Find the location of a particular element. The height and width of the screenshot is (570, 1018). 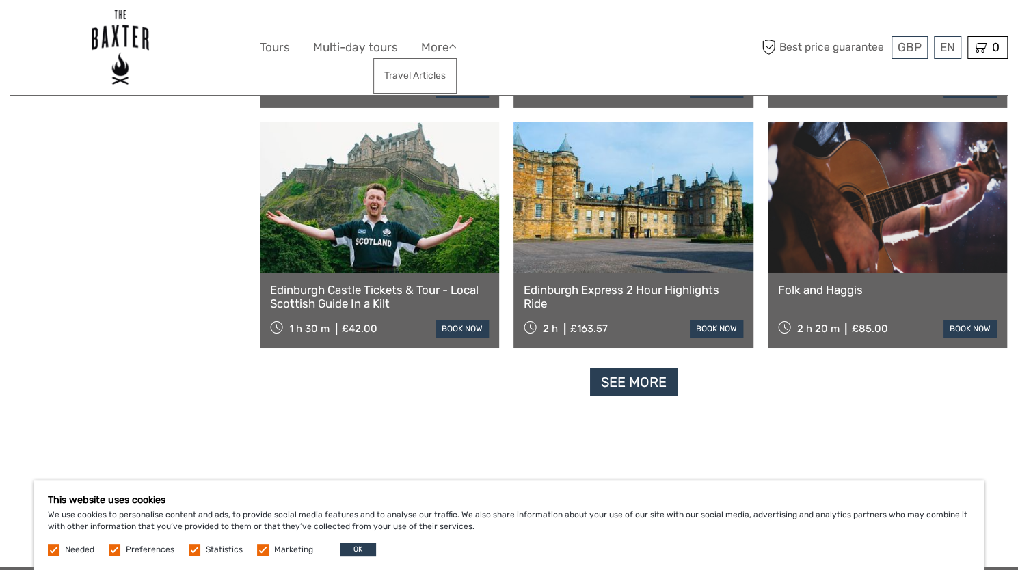

a: Folk and Haggis is located at coordinates (887, 290).